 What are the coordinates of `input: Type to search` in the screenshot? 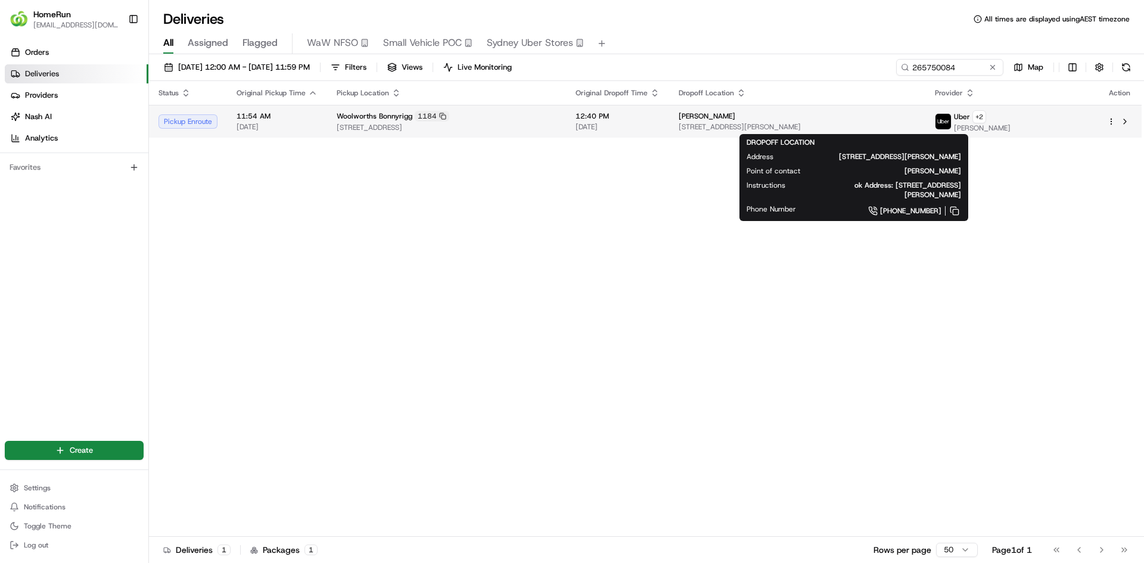 It's located at (949, 67).